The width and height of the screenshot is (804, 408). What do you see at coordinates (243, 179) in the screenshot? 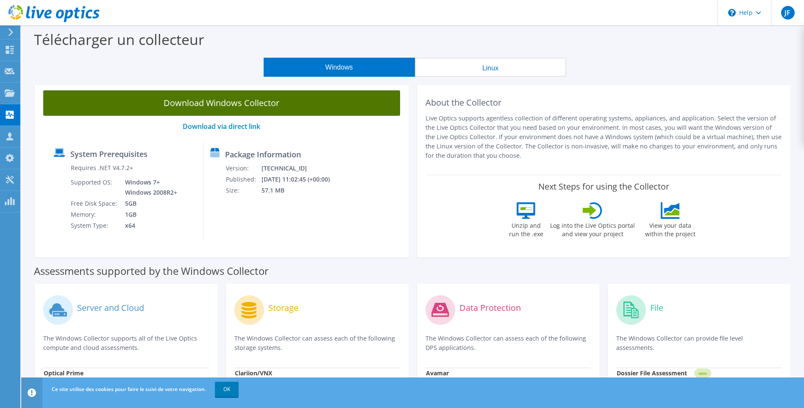
I see `td: Published:` at bounding box center [243, 179].